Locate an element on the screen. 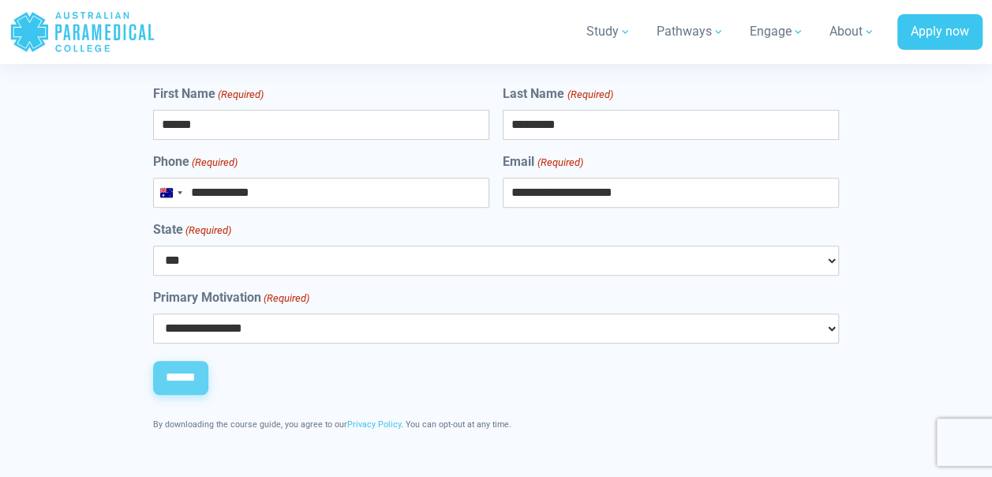 Image resolution: width=992 pixels, height=477 pixels. label: First Name is located at coordinates (208, 94).